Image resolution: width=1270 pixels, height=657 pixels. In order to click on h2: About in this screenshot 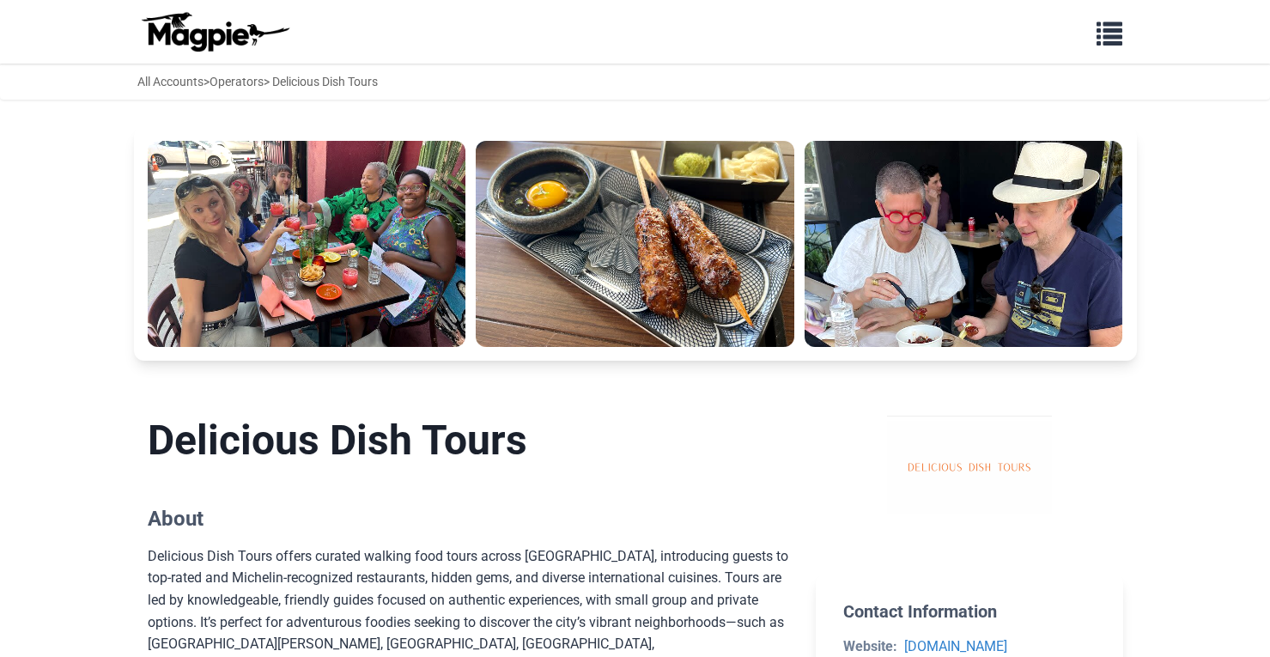, I will do `click(468, 519)`.